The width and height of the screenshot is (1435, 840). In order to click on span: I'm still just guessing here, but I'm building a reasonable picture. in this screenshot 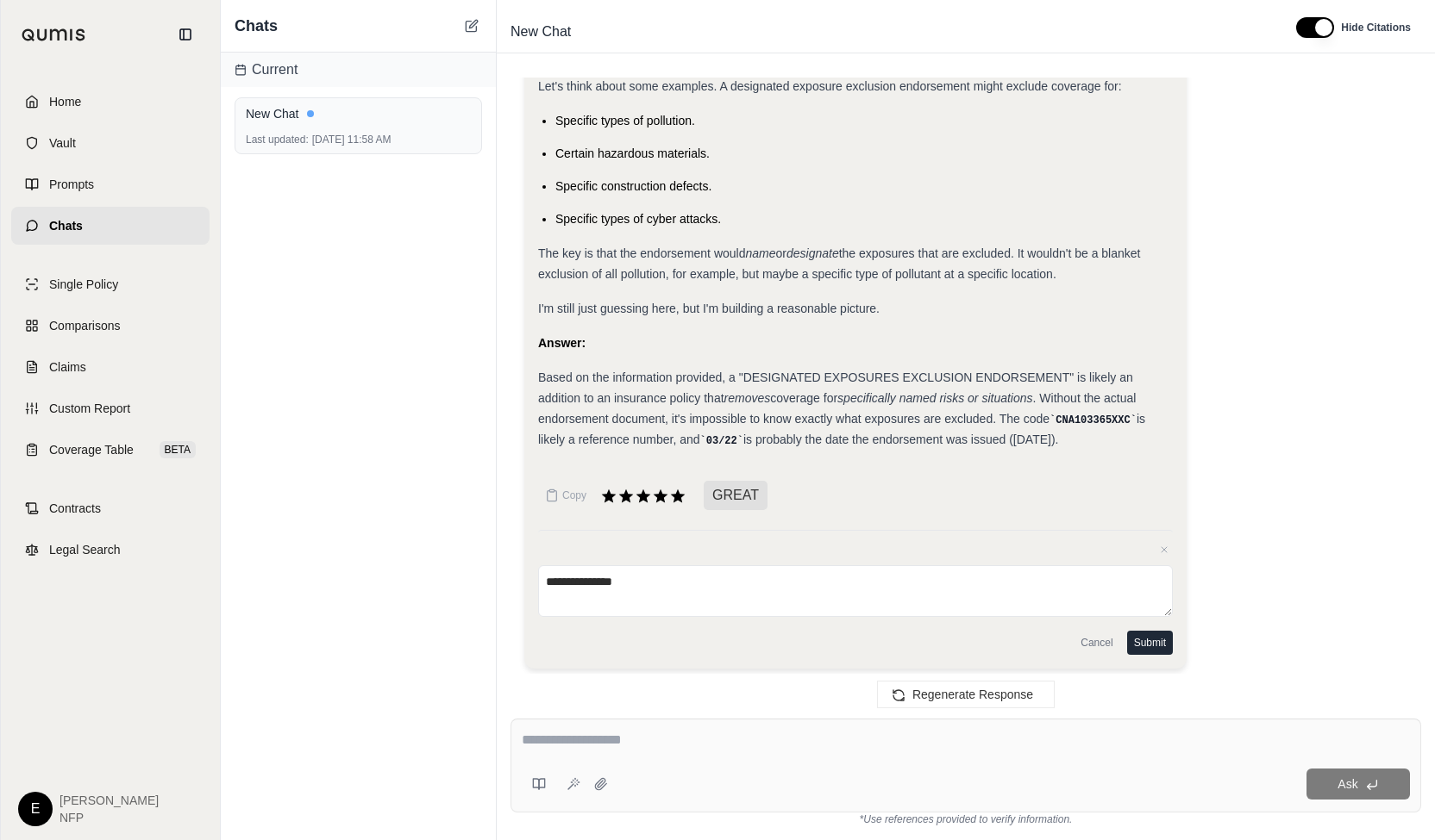, I will do `click(709, 308)`.